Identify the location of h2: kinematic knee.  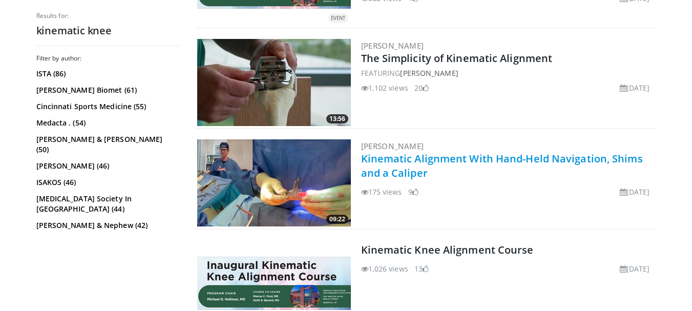
(108, 31).